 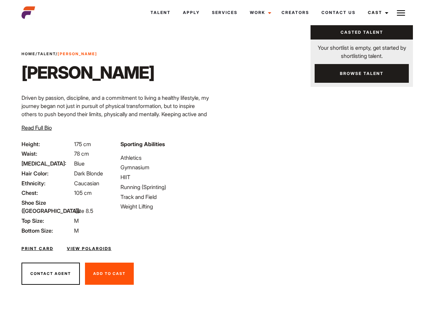 What do you see at coordinates (88, 174) in the screenshot?
I see `span: Dark Blonde` at bounding box center [88, 174].